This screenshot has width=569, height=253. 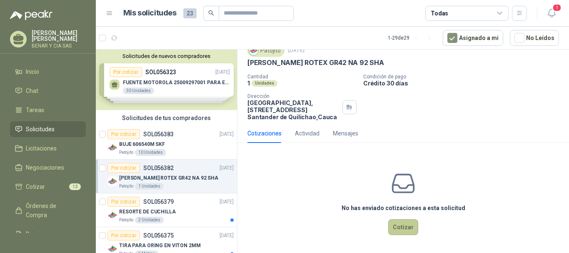 I want to click on p: SOL056382, so click(x=158, y=168).